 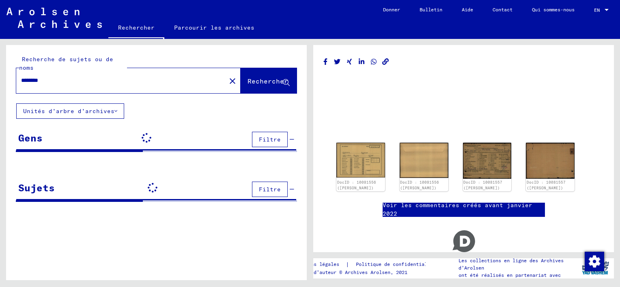 What do you see at coordinates (518, 276) in the screenshot?
I see `p: ont été réalisés en partenariat avec` at bounding box center [518, 276].